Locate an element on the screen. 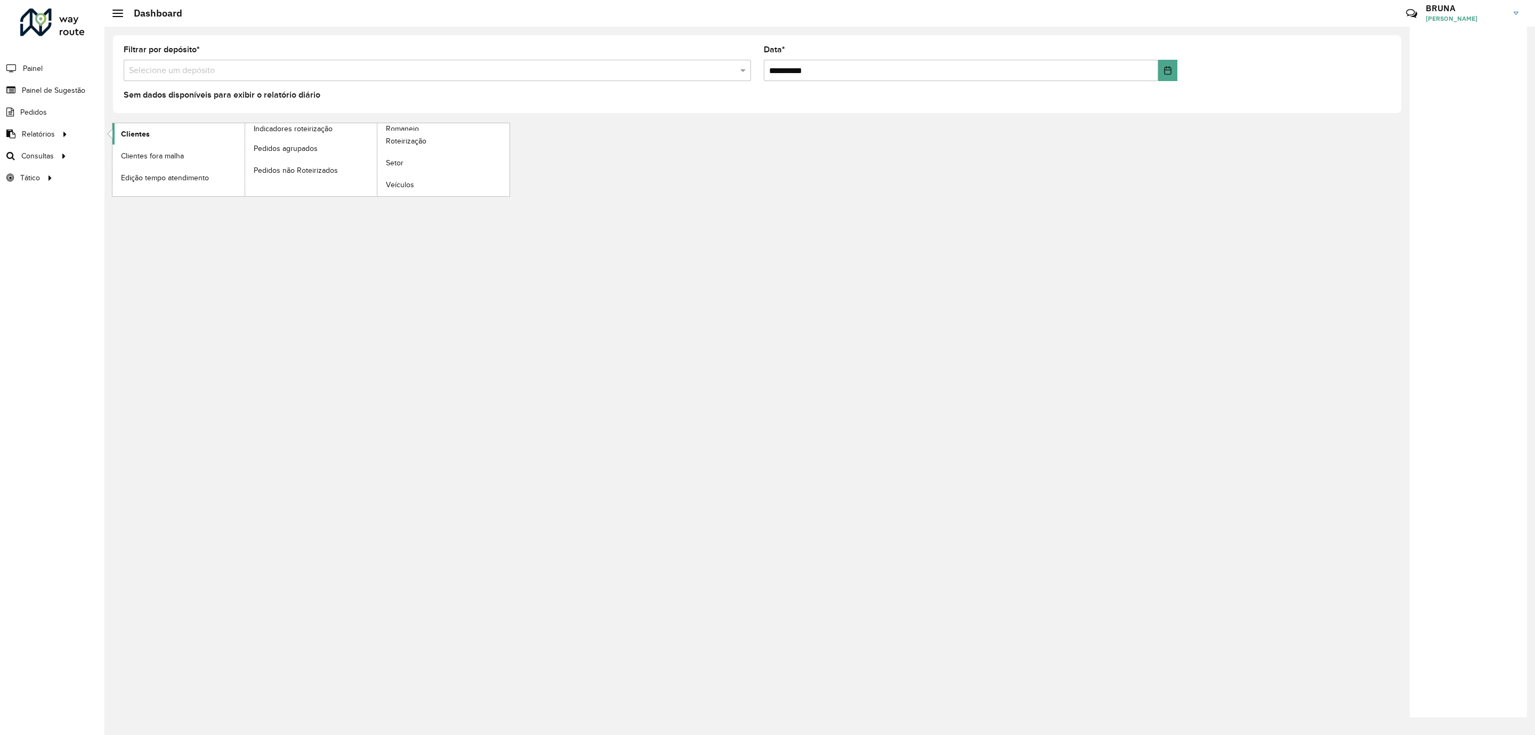  a: Pedidos não Roteirizados is located at coordinates (311, 170).